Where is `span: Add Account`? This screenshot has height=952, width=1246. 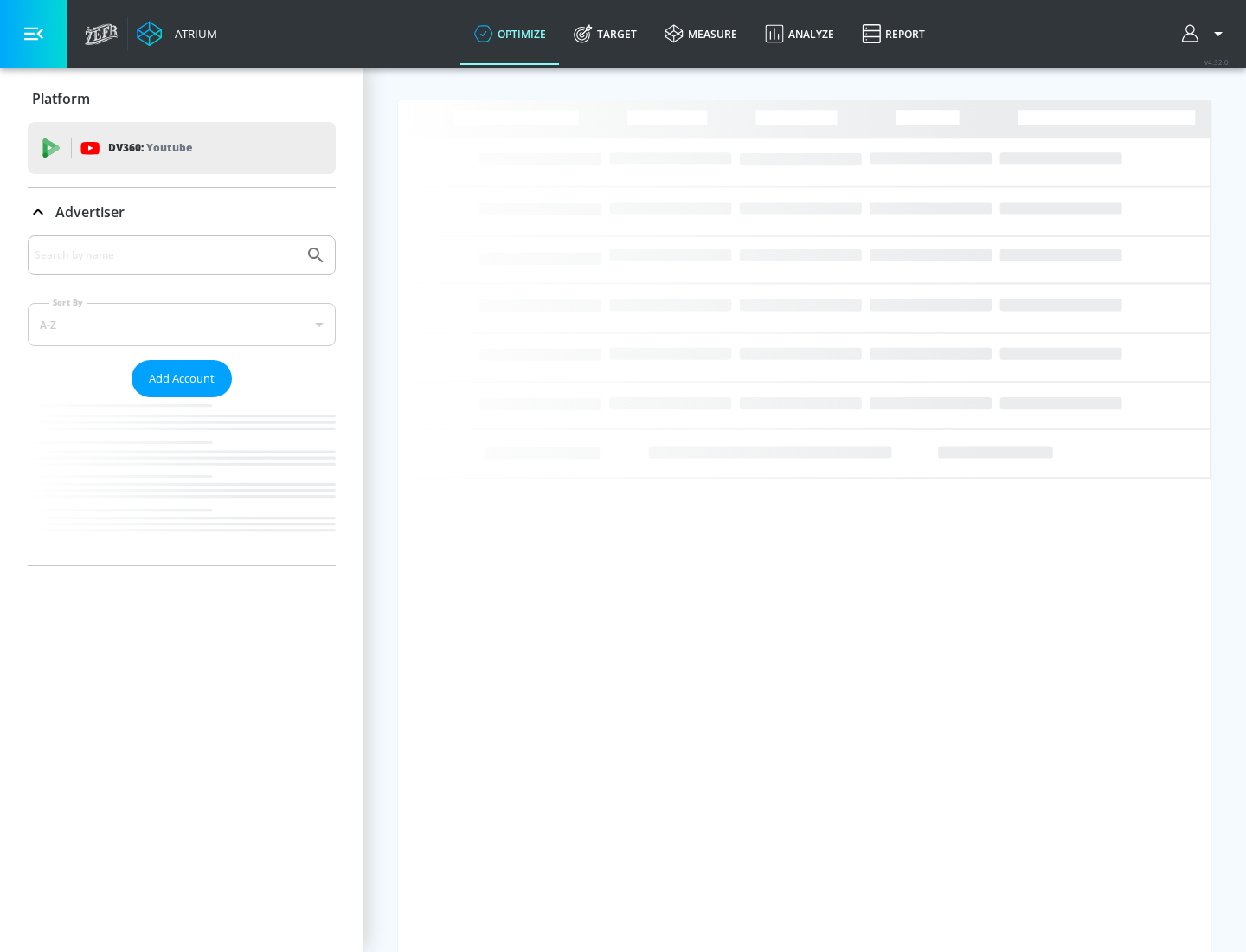
span: Add Account is located at coordinates (182, 378).